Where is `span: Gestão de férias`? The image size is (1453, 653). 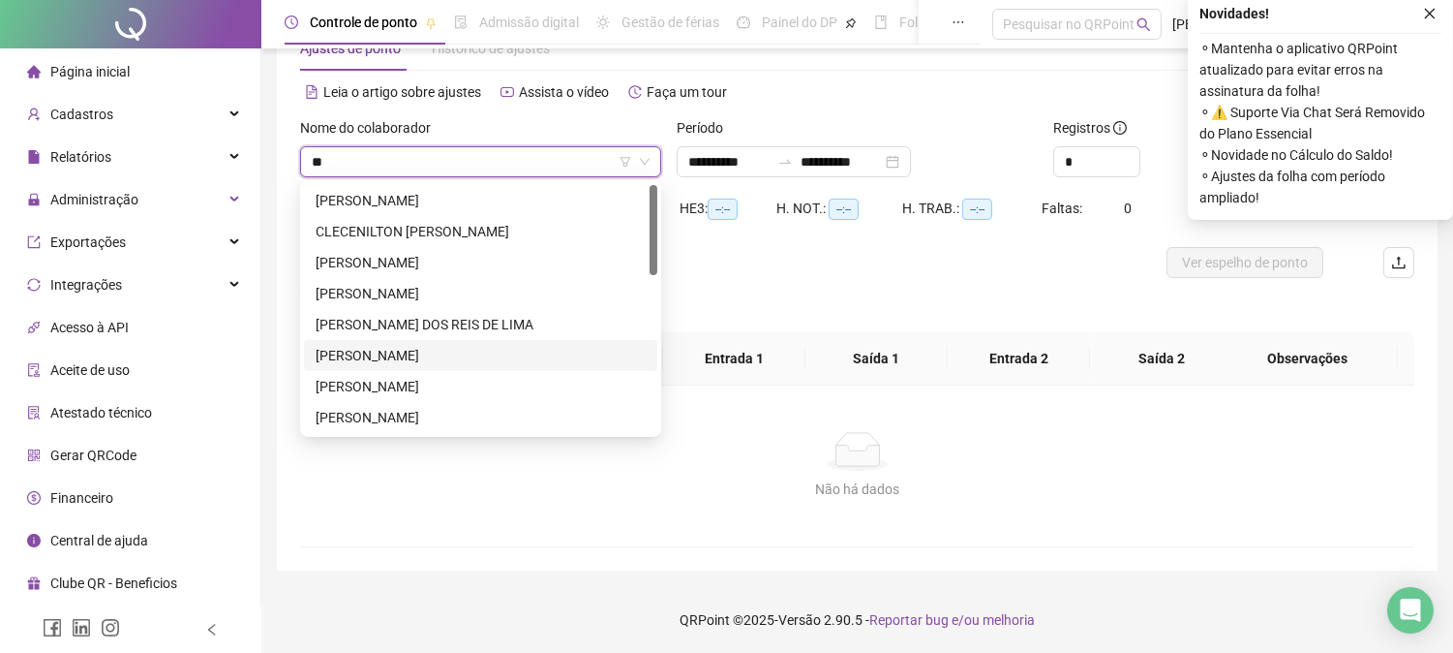 span: Gestão de férias is located at coordinates (670, 22).